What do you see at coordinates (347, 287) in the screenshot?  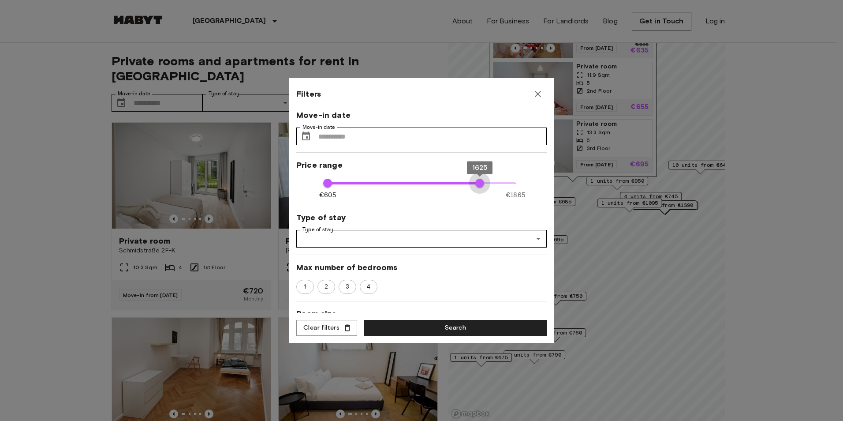 I see `span: 3` at bounding box center [347, 287].